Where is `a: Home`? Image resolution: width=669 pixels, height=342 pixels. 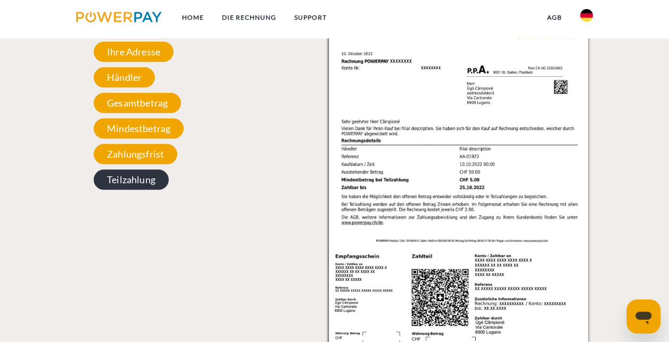 a: Home is located at coordinates (193, 18).